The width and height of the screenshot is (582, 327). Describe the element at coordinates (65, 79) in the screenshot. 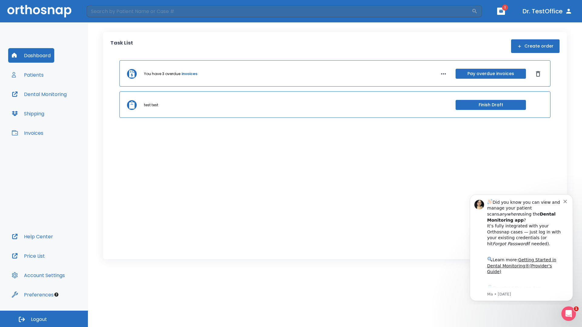

I see `div: Learn more: ​` at that location.